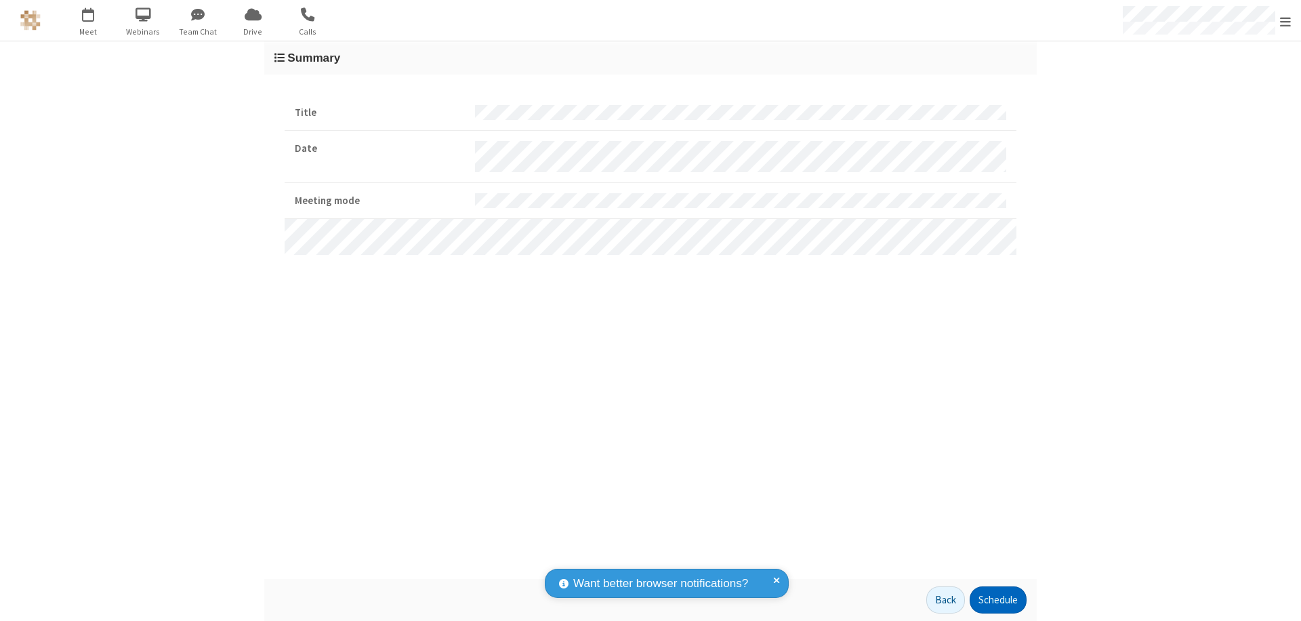 Image resolution: width=1301 pixels, height=621 pixels. Describe the element at coordinates (30, 20) in the screenshot. I see `img: QA Selenium DO NOT DELETE OR CHANGE` at that location.